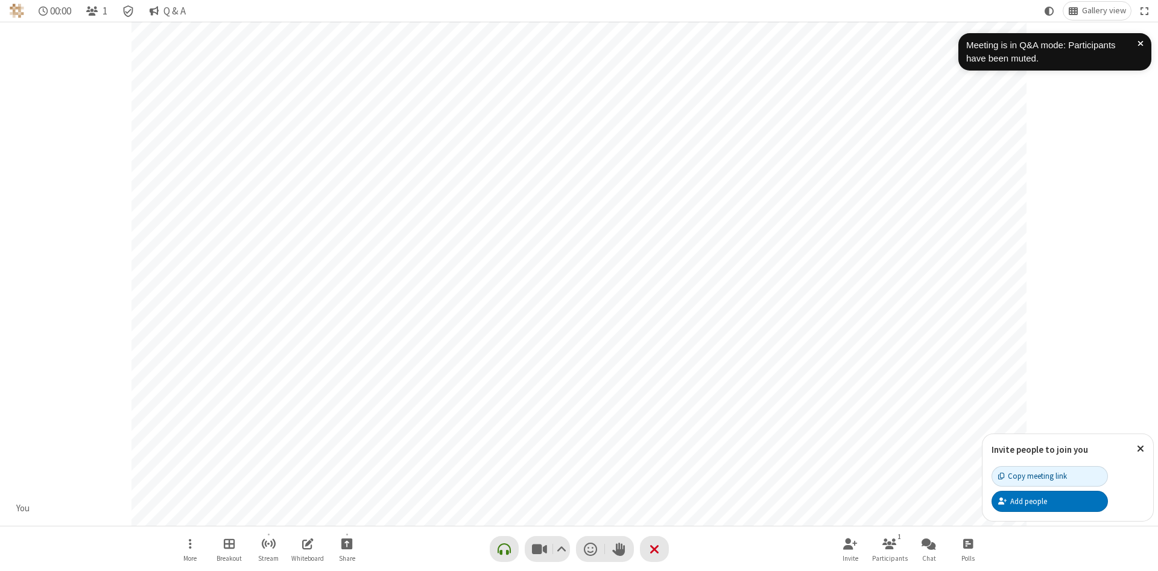 This screenshot has width=1158, height=571. I want to click on button: Stop video (Alt+V), so click(547, 549).